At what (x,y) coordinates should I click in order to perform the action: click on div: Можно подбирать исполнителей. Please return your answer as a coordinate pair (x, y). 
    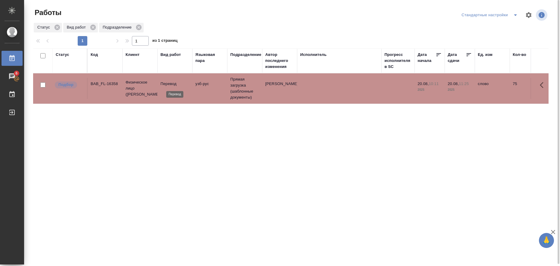
    Looking at the image, I should click on (69, 85).